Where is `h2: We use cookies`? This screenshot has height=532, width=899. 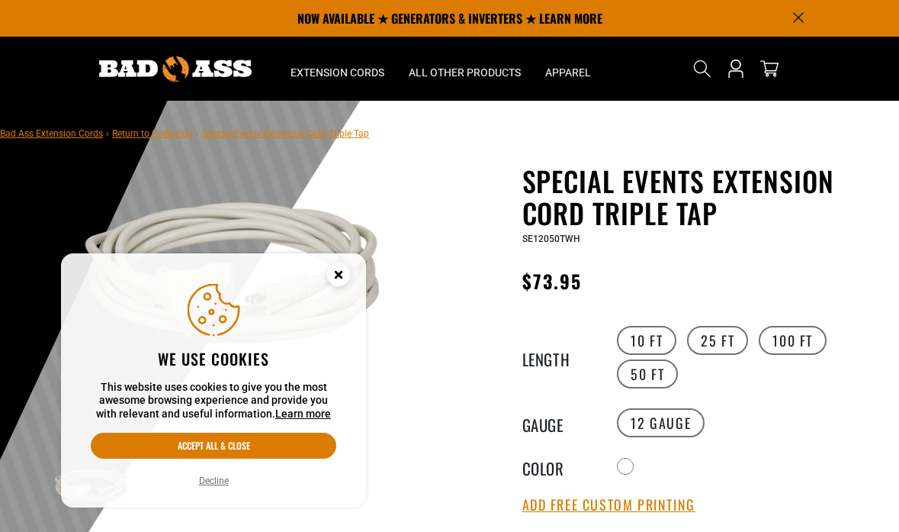
h2: We use cookies is located at coordinates (214, 358).